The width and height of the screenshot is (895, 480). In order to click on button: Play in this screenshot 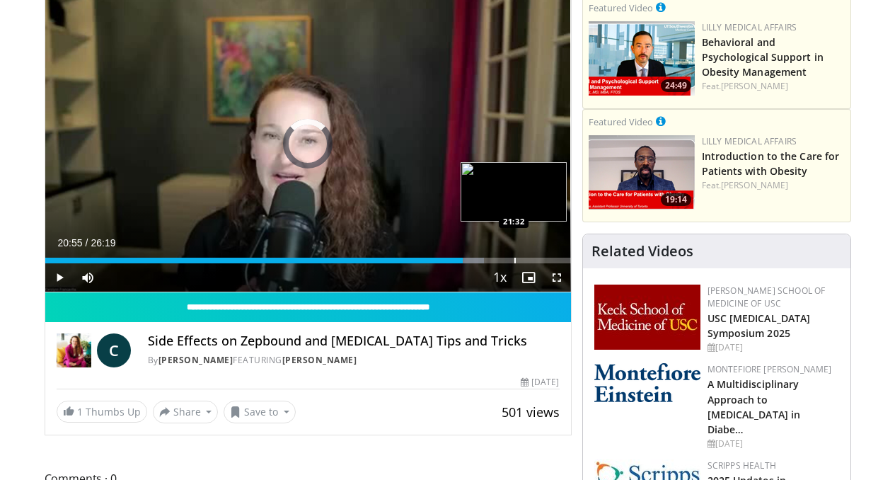, I will do `click(59, 277)`.